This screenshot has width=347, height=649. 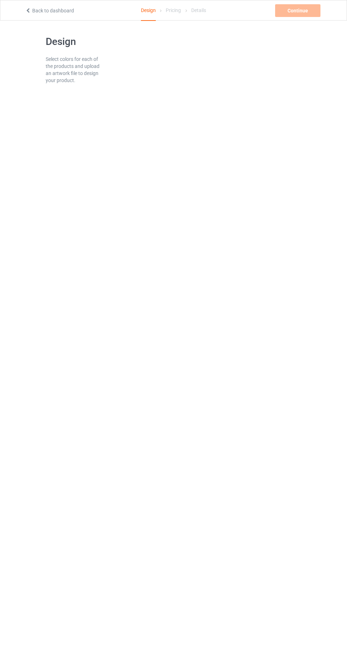 What do you see at coordinates (50, 11) in the screenshot?
I see `a: Back to dashboard` at bounding box center [50, 11].